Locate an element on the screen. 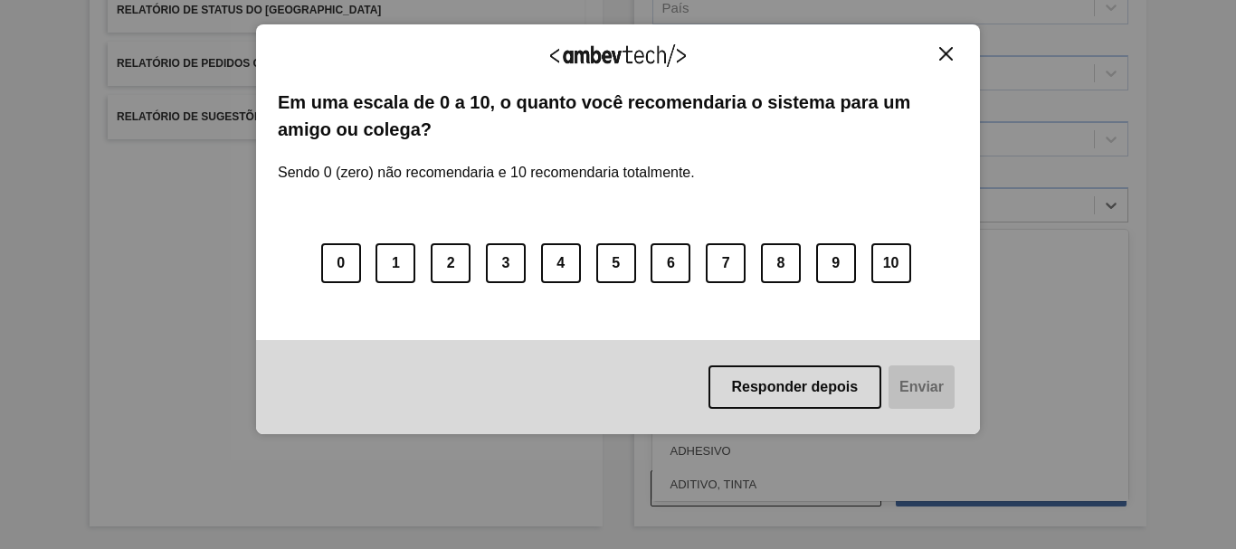  button: 3 is located at coordinates (506, 263).